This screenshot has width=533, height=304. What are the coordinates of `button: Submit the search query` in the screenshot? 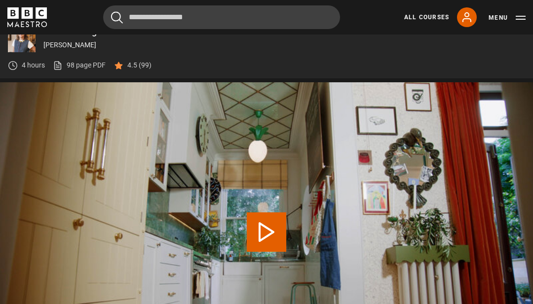 It's located at (117, 17).